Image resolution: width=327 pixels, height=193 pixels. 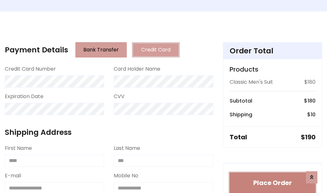 I want to click on h5: Products, so click(x=273, y=69).